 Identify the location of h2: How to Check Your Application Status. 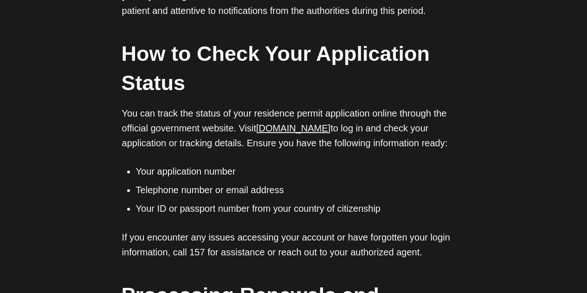
(293, 68).